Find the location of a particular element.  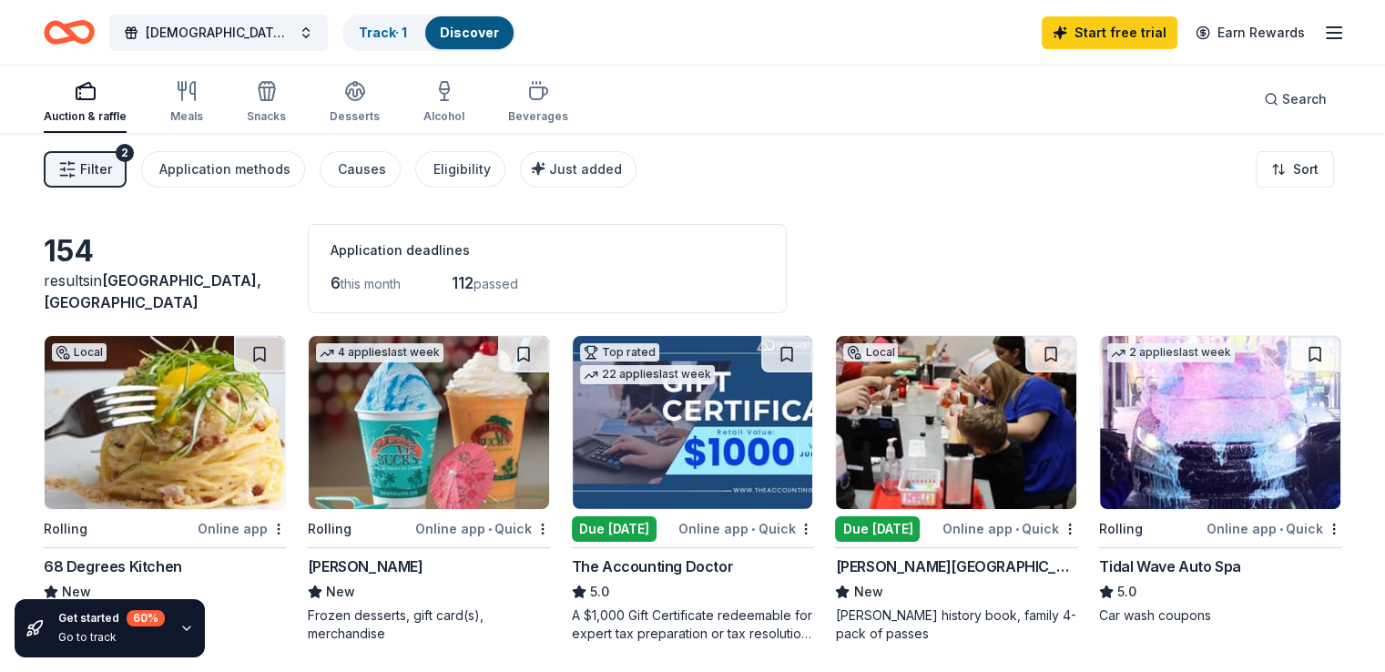

div: The Accounting Doctor is located at coordinates (653, 566).